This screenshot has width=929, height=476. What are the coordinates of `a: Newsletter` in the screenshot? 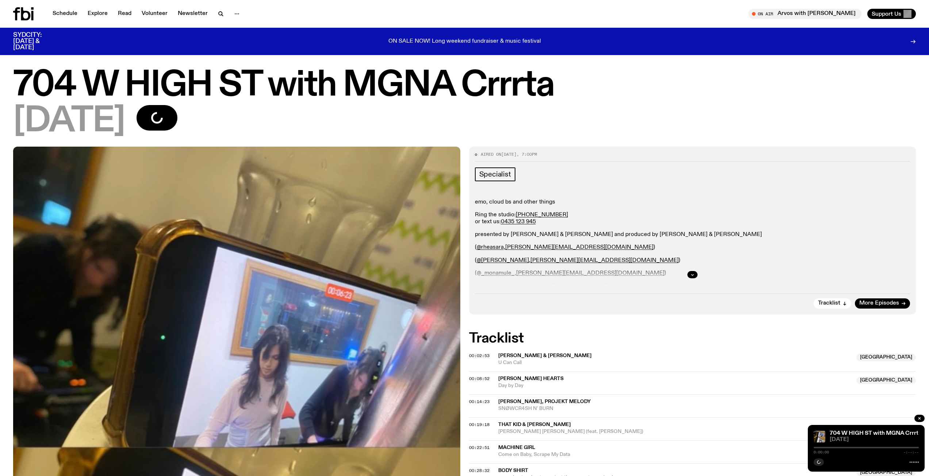 It's located at (193, 14).